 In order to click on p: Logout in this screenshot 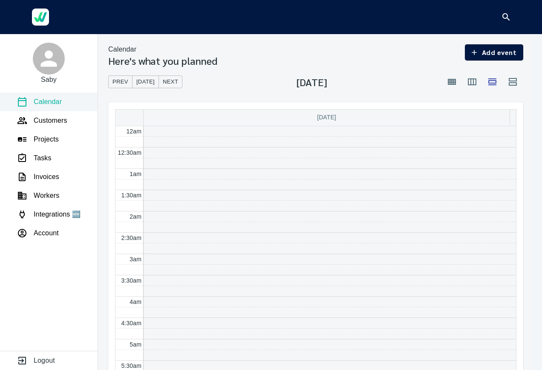, I will do `click(44, 360)`.